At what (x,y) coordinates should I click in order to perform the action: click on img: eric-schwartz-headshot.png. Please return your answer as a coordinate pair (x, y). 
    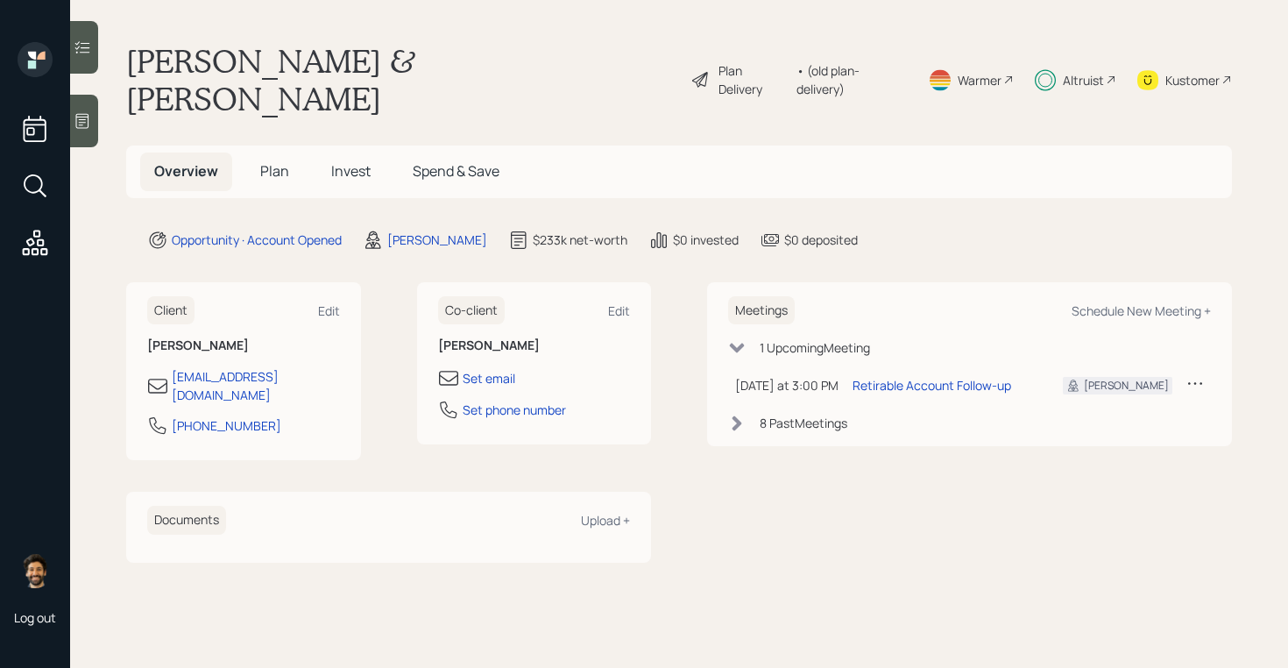
    Looking at the image, I should click on (35, 570).